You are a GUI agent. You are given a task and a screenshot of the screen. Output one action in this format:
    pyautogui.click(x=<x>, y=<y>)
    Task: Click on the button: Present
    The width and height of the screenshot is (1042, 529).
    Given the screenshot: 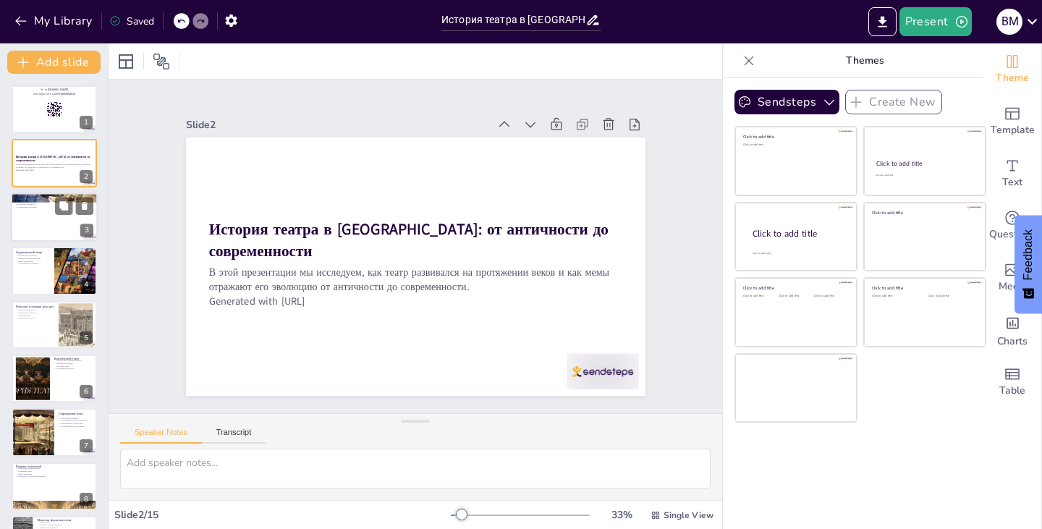 What is the action you would take?
    pyautogui.click(x=935, y=22)
    